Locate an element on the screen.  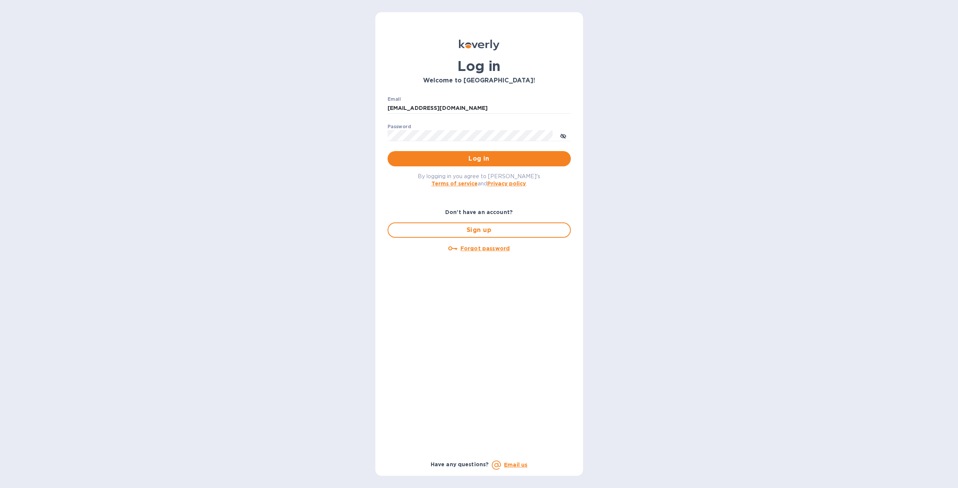
b: Privacy policy is located at coordinates (506, 184).